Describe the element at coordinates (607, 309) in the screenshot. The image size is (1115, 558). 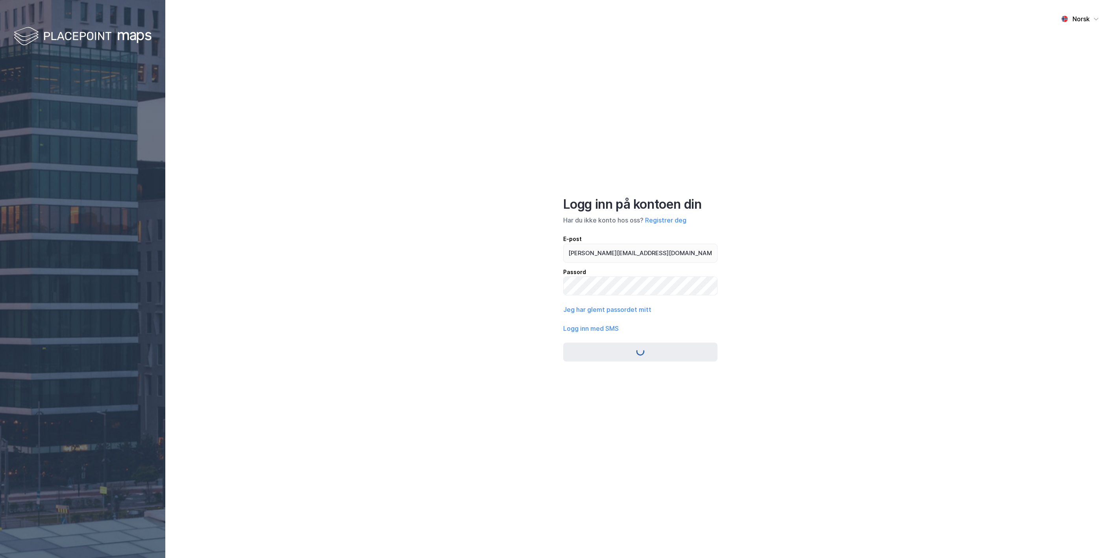
I see `button: Jeg har glemt passordet mitt` at that location.